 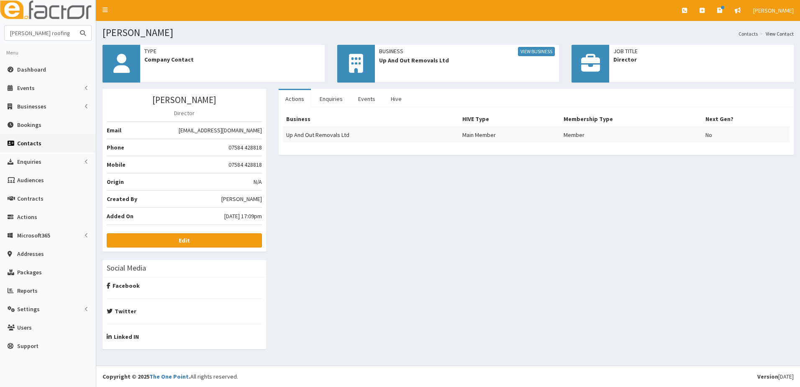 I want to click on span: Events, so click(x=26, y=88).